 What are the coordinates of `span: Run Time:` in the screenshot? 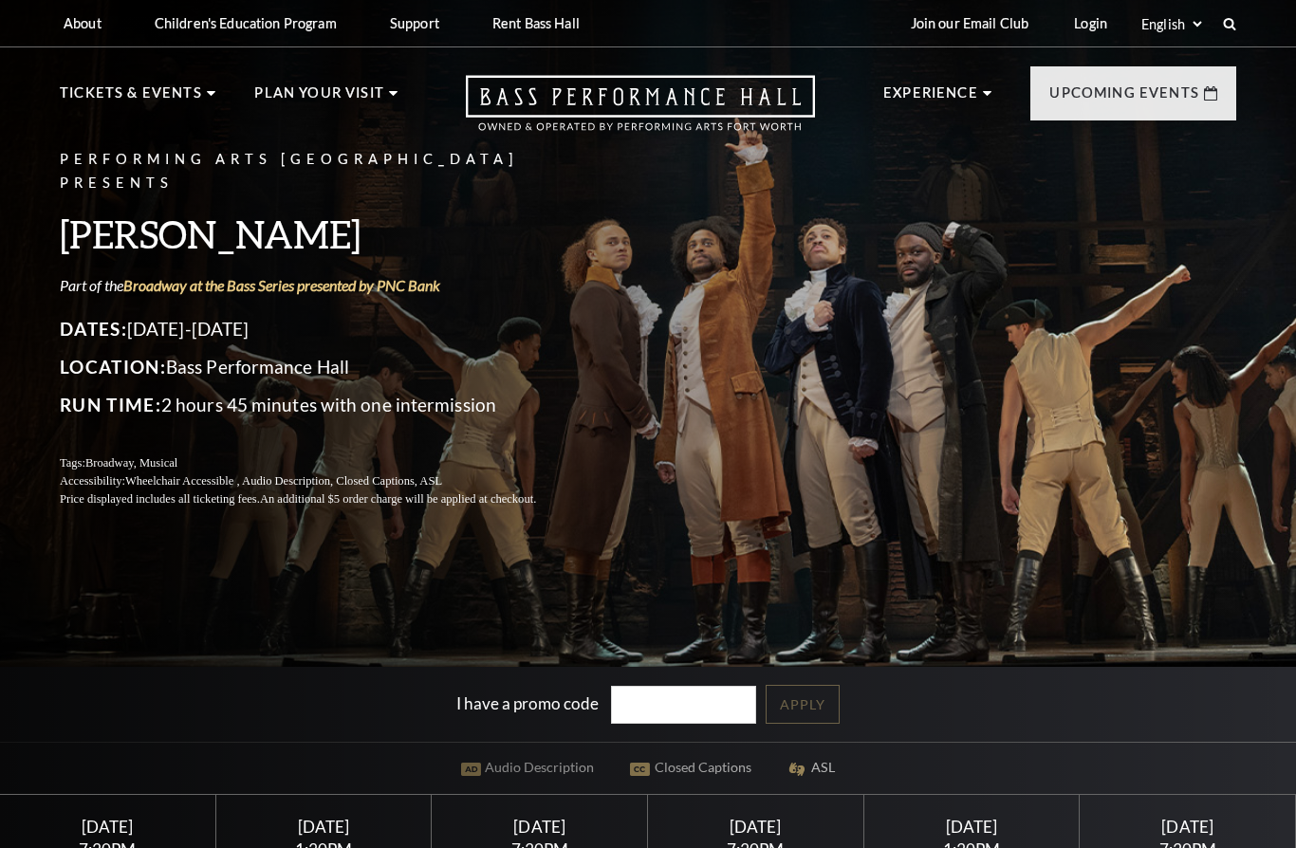 It's located at (110, 404).